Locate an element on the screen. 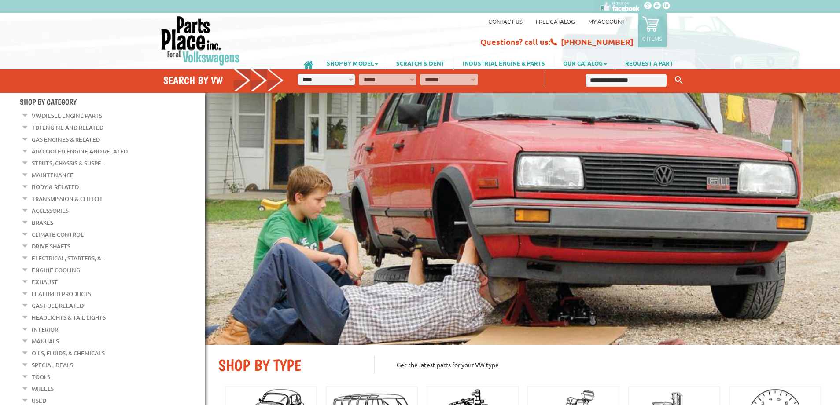 This screenshot has height=405, width=840. a: 0 items is located at coordinates (652, 30).